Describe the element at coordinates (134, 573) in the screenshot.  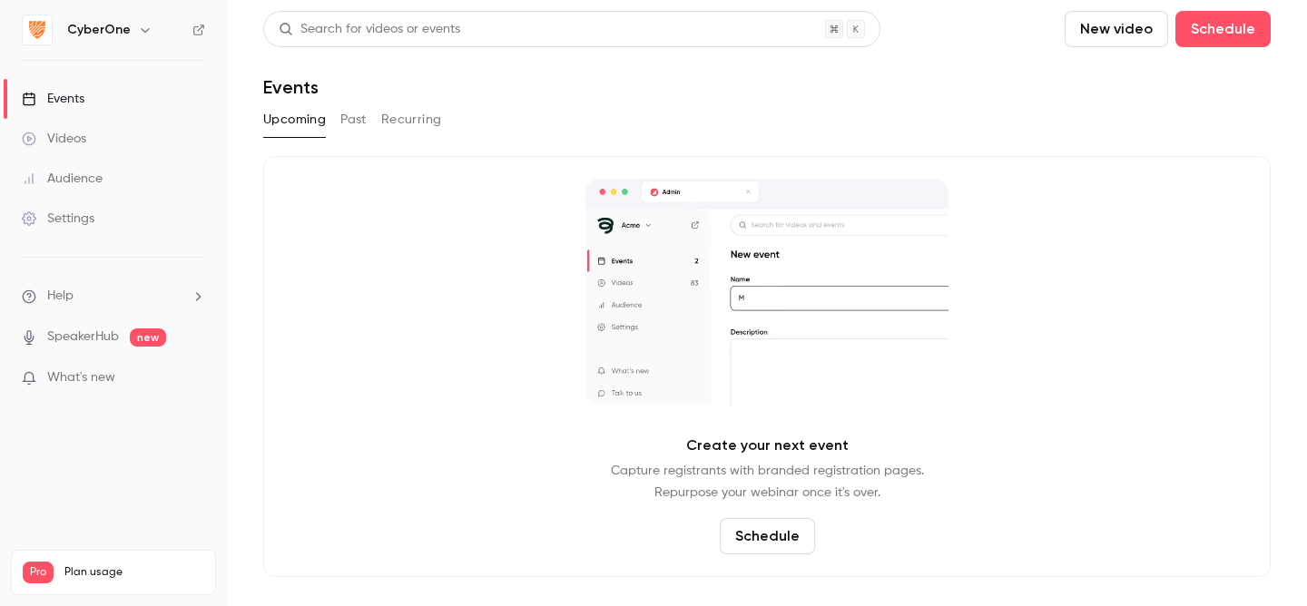
I see `span: Plan usage` at that location.